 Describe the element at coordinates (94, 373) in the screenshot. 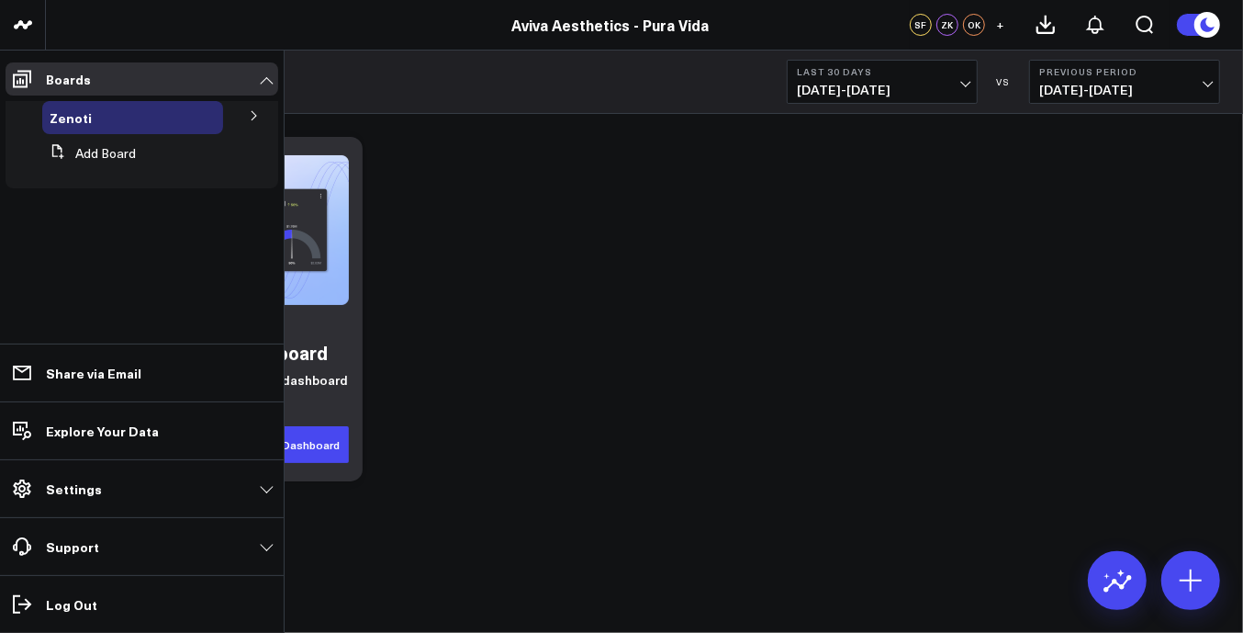

I see `p: Share via Email` at that location.